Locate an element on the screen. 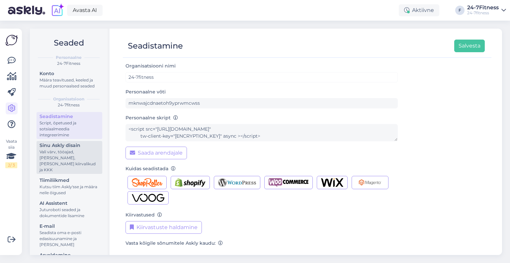 This screenshot has width=510, height=263. div: Sinu Askly disain is located at coordinates (69, 145).